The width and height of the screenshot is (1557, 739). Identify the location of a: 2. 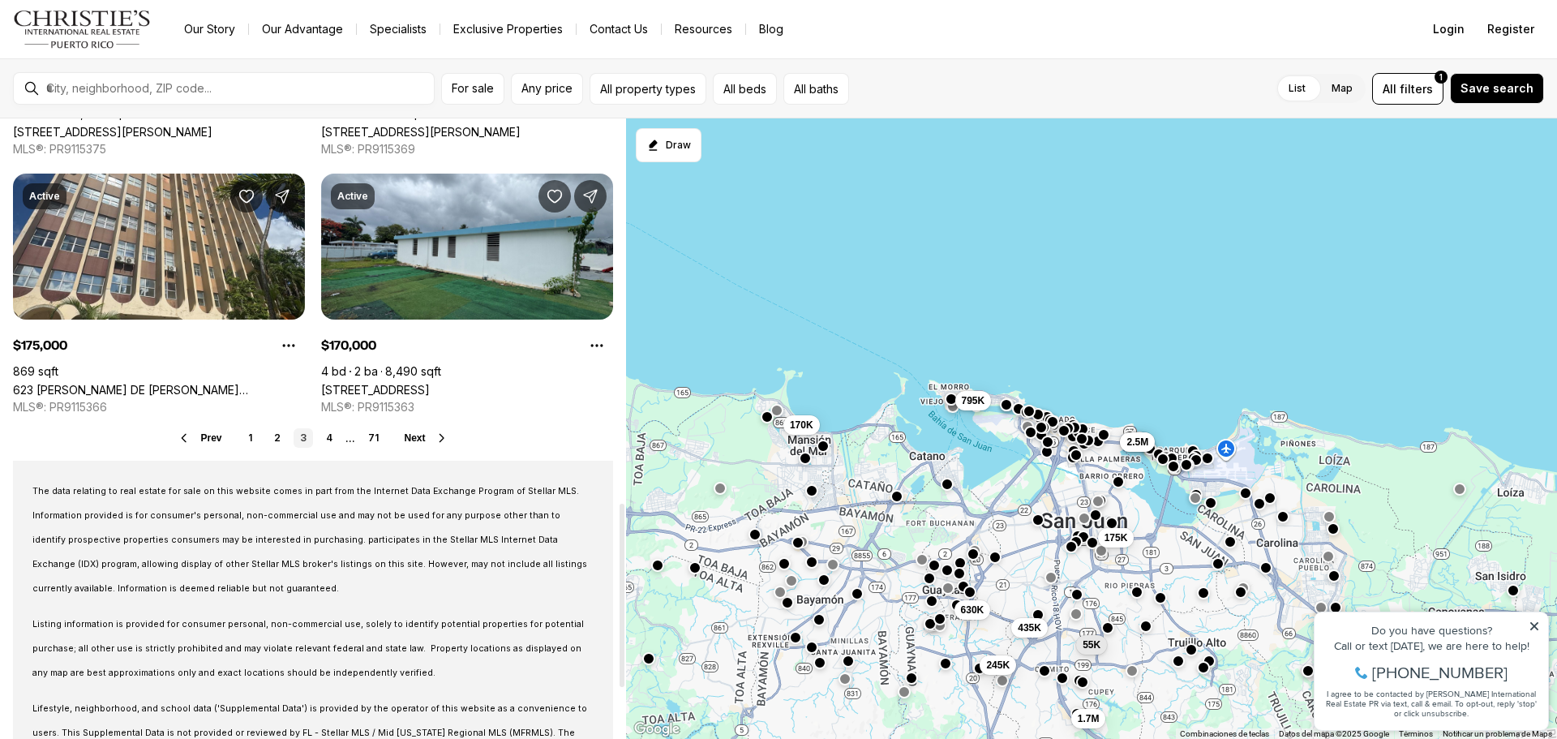
(277, 438).